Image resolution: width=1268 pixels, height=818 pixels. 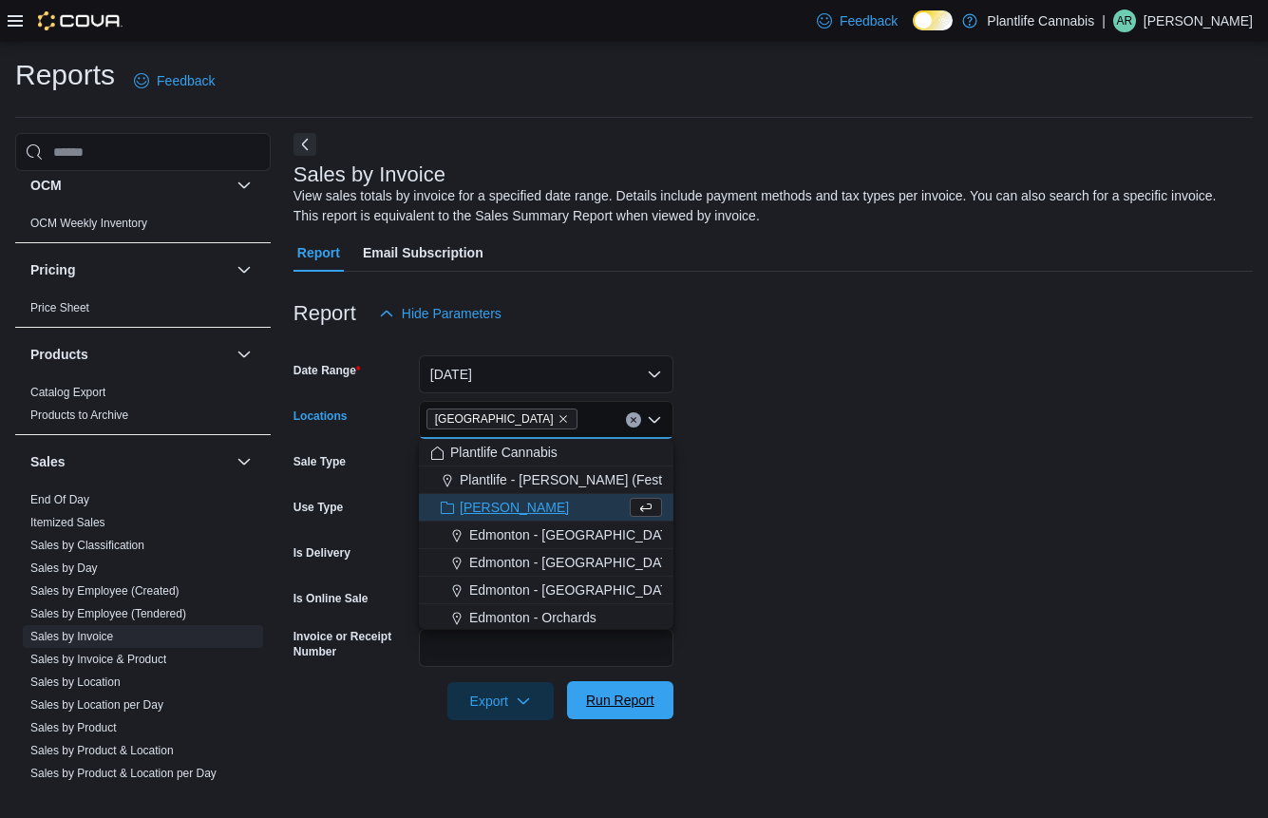 What do you see at coordinates (546, 618) in the screenshot?
I see `button: Edmonton - Orchards` at bounding box center [546, 618].